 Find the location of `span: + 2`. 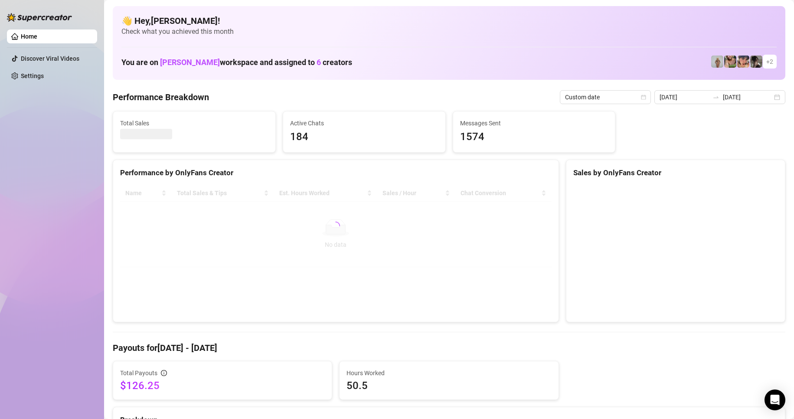

span: + 2 is located at coordinates (770, 62).